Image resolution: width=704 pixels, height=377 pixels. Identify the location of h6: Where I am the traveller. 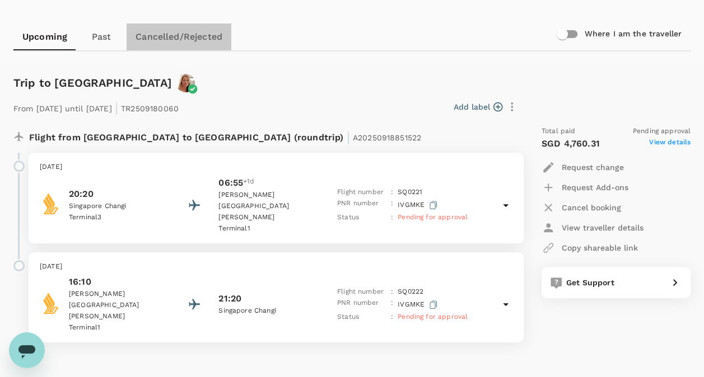
(633, 34).